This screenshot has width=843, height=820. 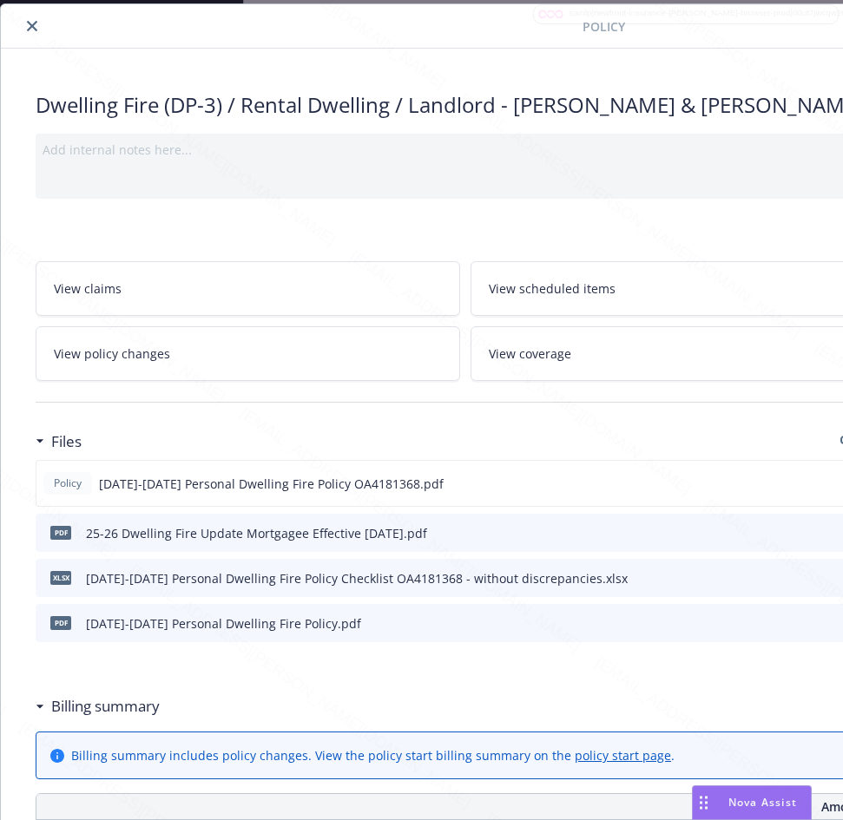 I want to click on span: View claims, so click(x=88, y=288).